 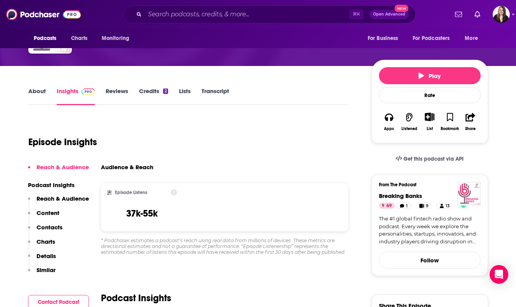 I want to click on span: Open Advanced, so click(x=389, y=14).